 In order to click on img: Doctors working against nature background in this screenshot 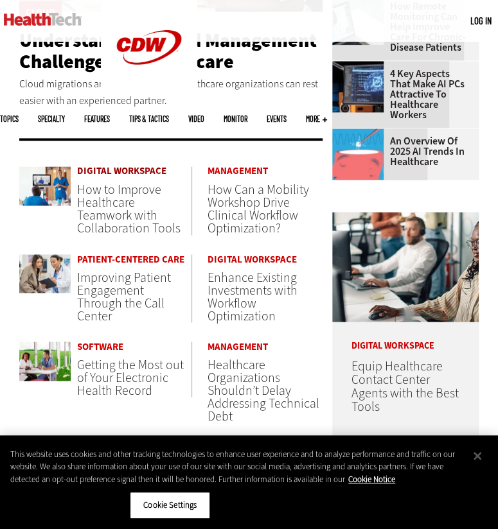, I will do `click(45, 361)`.